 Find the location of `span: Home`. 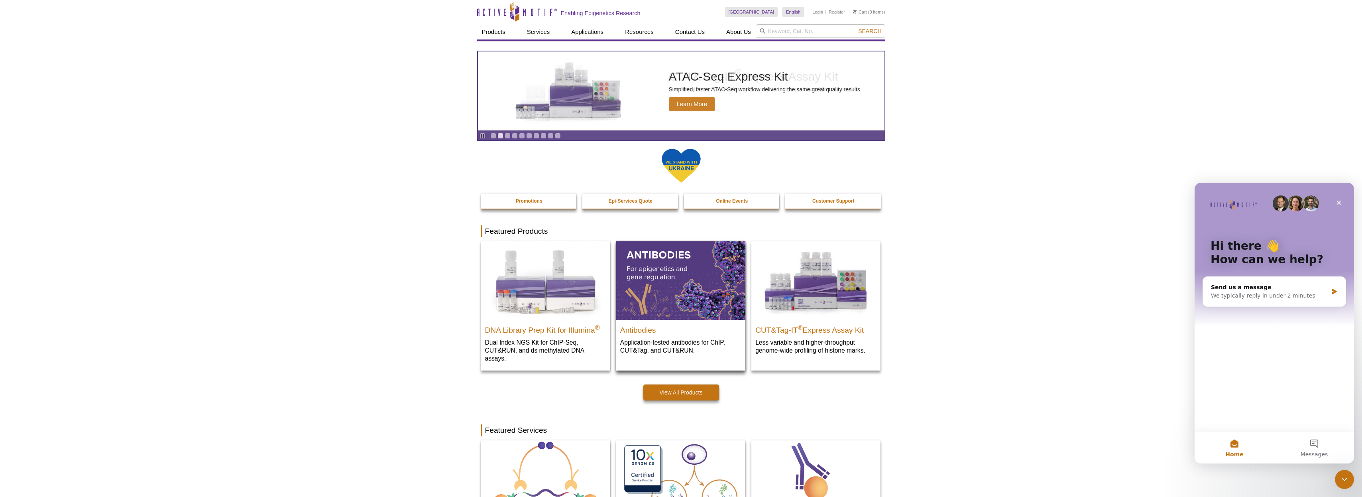

span: Home is located at coordinates (39, 271).